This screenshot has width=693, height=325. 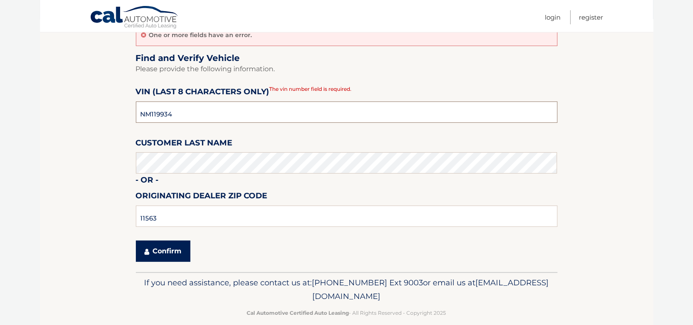 What do you see at coordinates (147, 181) in the screenshot?
I see `label: - or -` at bounding box center [147, 181].